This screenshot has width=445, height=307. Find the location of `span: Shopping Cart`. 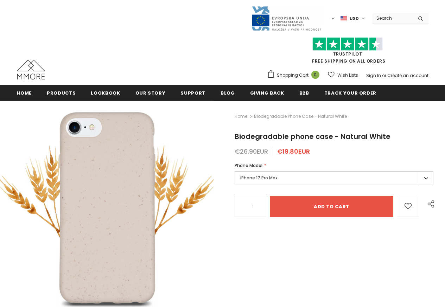

span: Shopping Cart is located at coordinates (293, 75).